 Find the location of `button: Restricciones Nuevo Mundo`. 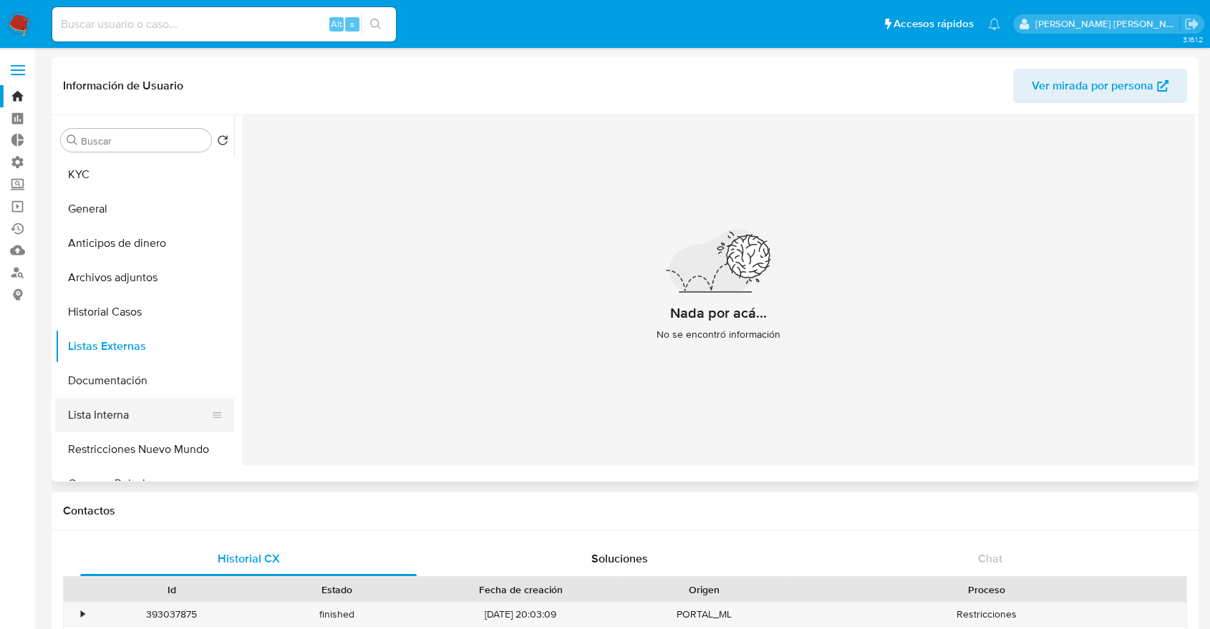

button: Restricciones Nuevo Mundo is located at coordinates (145, 450).